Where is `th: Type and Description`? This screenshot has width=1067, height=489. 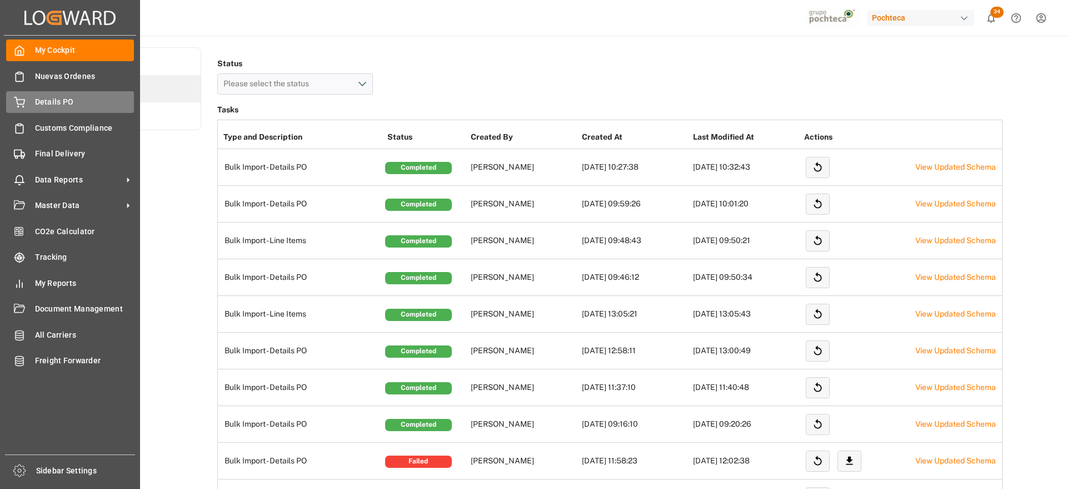 th: Type and Description is located at coordinates (301, 137).